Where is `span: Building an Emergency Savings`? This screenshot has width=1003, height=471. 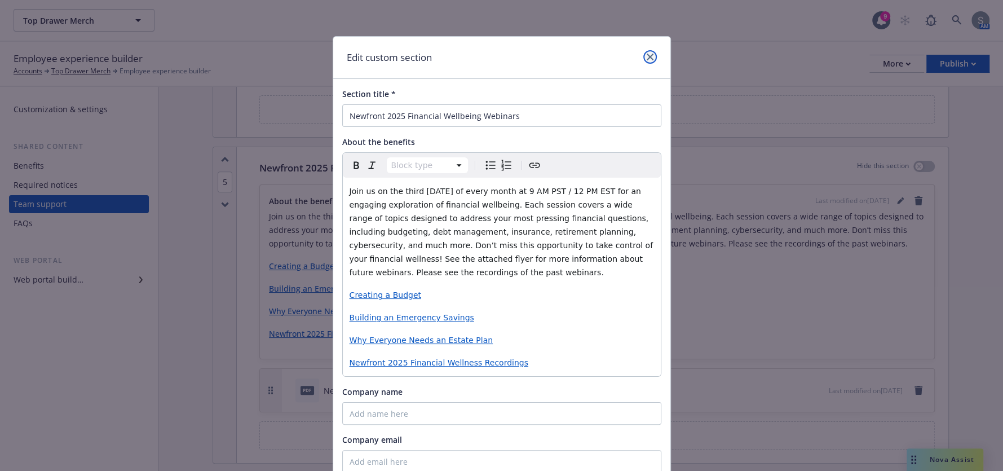 span: Building an Emergency Savings is located at coordinates (411, 317).